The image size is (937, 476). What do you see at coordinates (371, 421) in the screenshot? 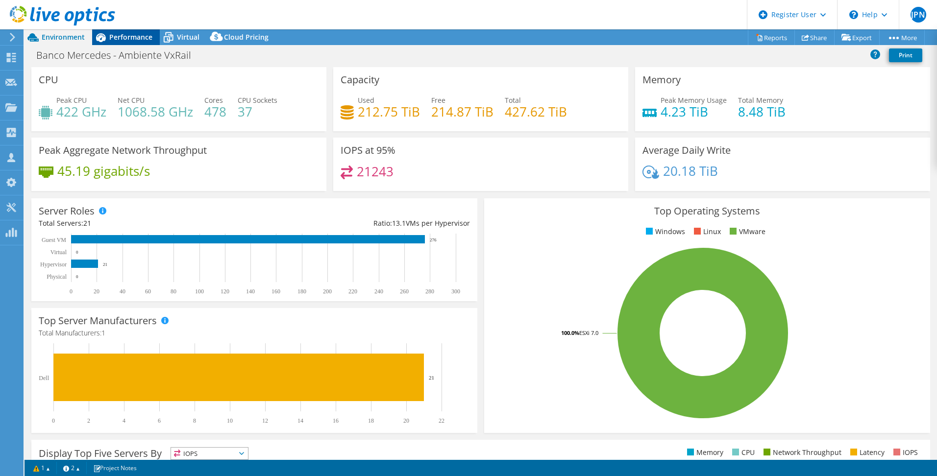
I see `text: 18` at bounding box center [371, 421].